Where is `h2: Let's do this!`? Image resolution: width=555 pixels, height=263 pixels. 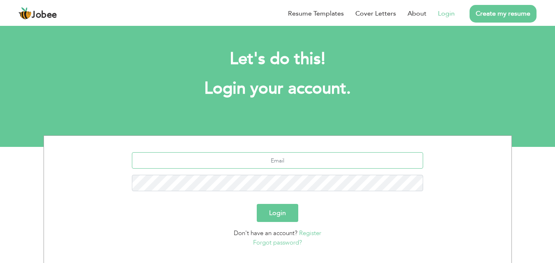 h2: Let's do this! is located at coordinates (278, 59).